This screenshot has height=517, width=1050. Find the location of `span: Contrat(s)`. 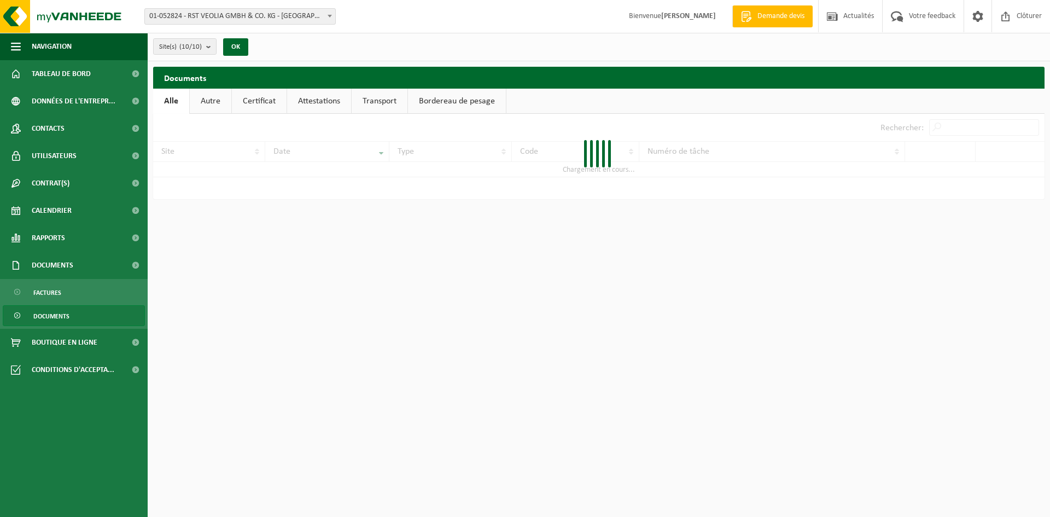

span: Contrat(s) is located at coordinates (50, 183).